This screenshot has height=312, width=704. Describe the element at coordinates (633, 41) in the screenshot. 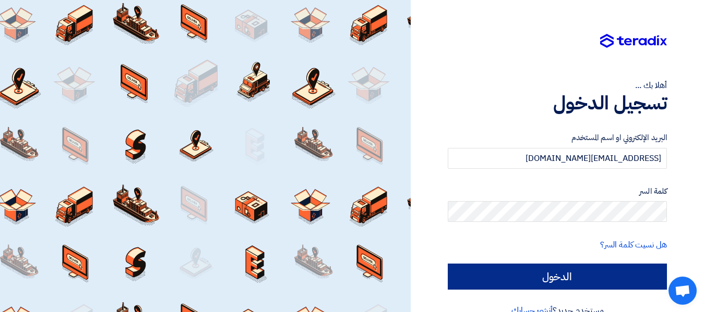

I see `img: Teradix logo` at that location.